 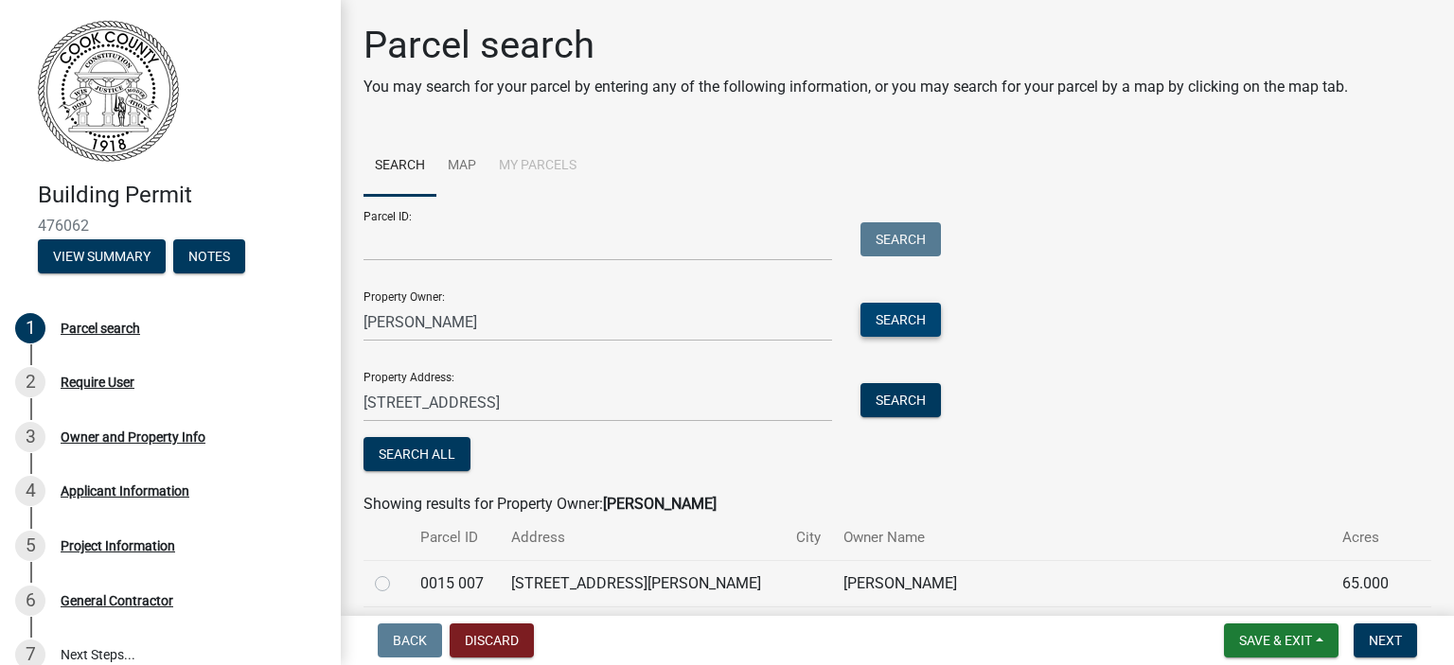 What do you see at coordinates (101, 257) in the screenshot?
I see `button: View Summary` at bounding box center [101, 257].